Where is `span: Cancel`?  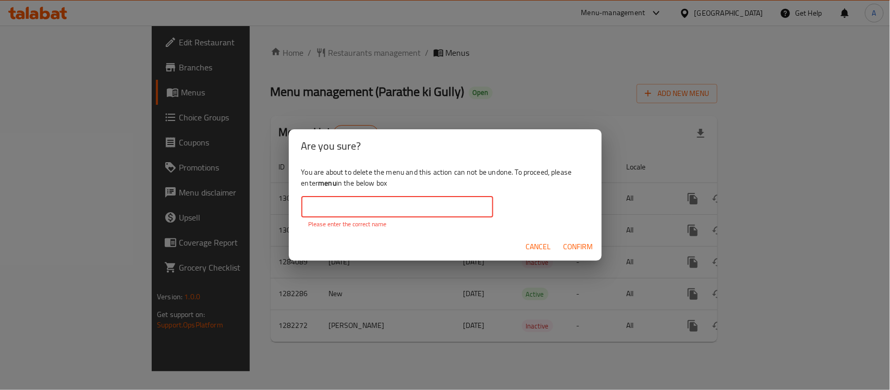 span: Cancel is located at coordinates (538, 247).